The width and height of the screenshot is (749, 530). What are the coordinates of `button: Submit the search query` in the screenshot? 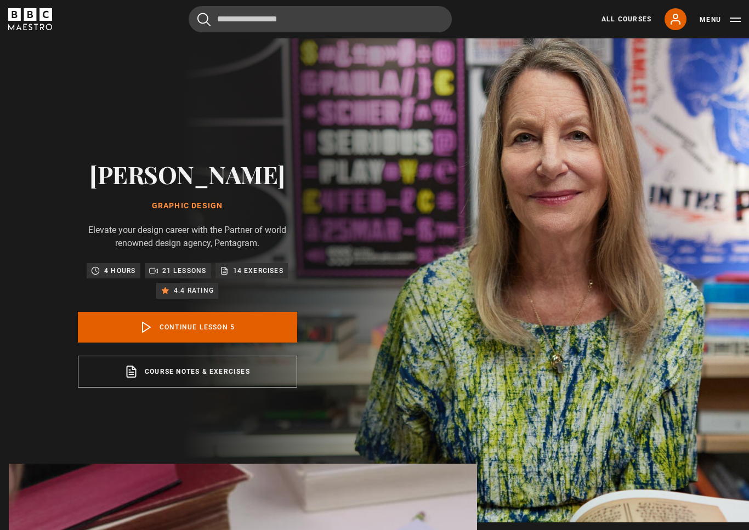 It's located at (204, 19).